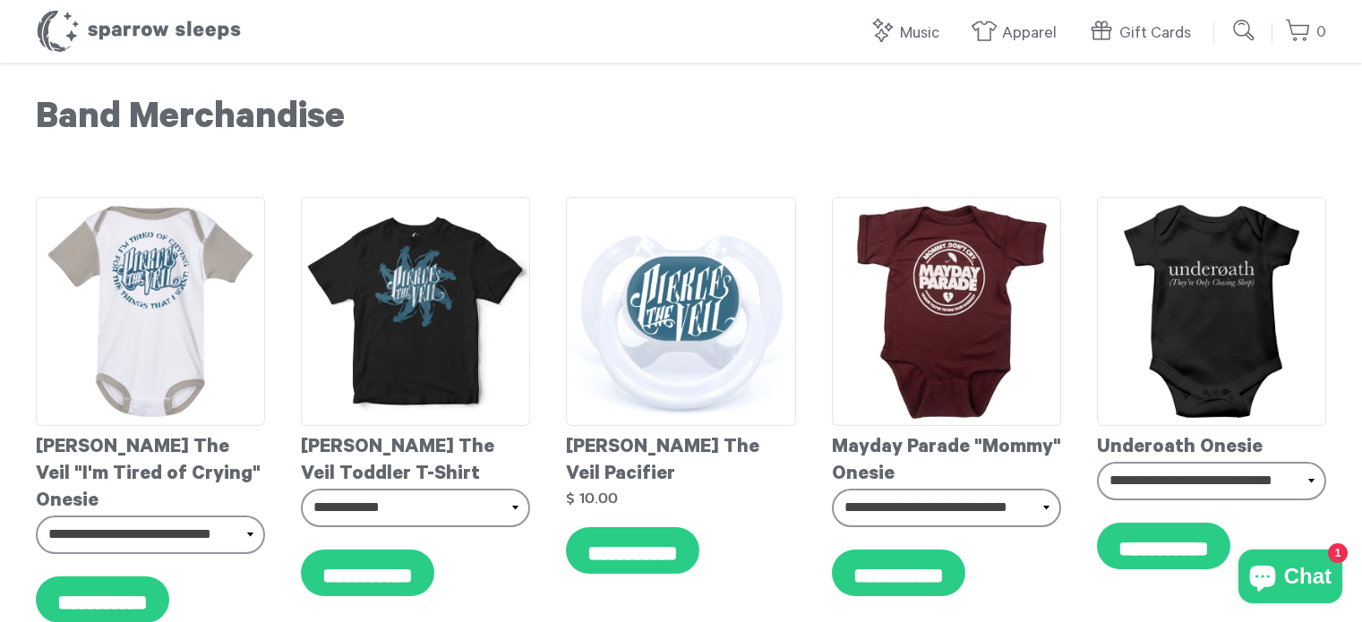 The image size is (1362, 622). What do you see at coordinates (139, 31) in the screenshot?
I see `h1: Sparrow Sleeps` at bounding box center [139, 31].